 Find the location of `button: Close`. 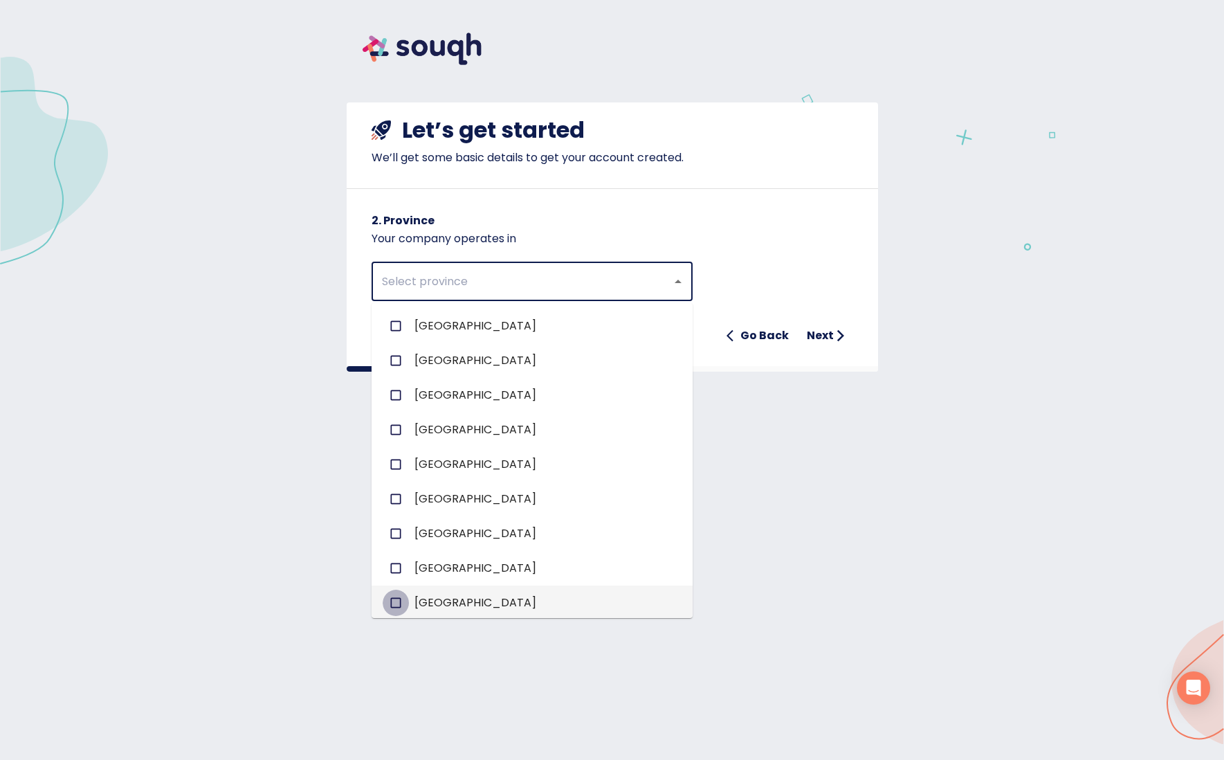

button: Close is located at coordinates (678, 282).